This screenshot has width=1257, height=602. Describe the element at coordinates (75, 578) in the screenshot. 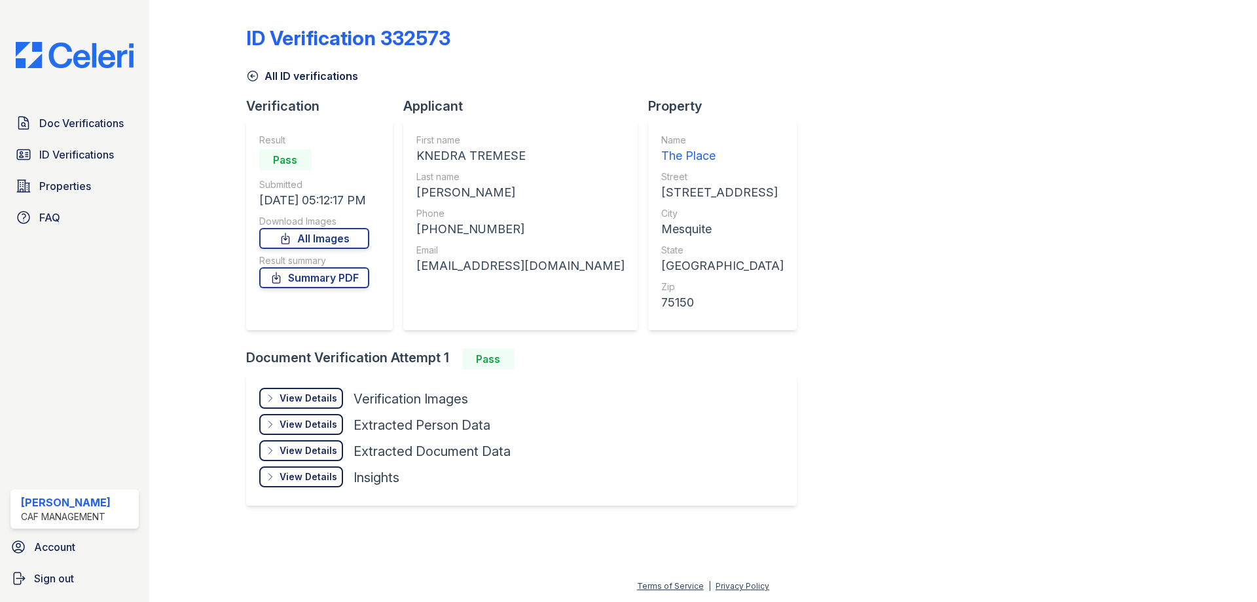

I see `button: Sign out` at that location.